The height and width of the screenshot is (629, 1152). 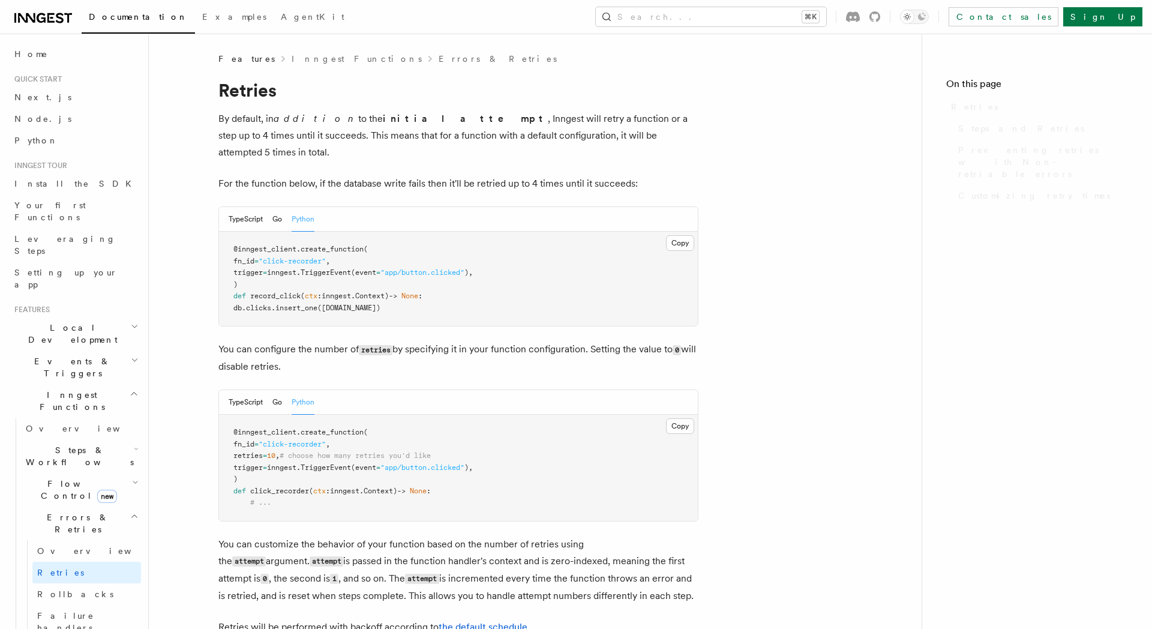 What do you see at coordinates (75, 401) in the screenshot?
I see `button: Inngest Functions` at bounding box center [75, 401].